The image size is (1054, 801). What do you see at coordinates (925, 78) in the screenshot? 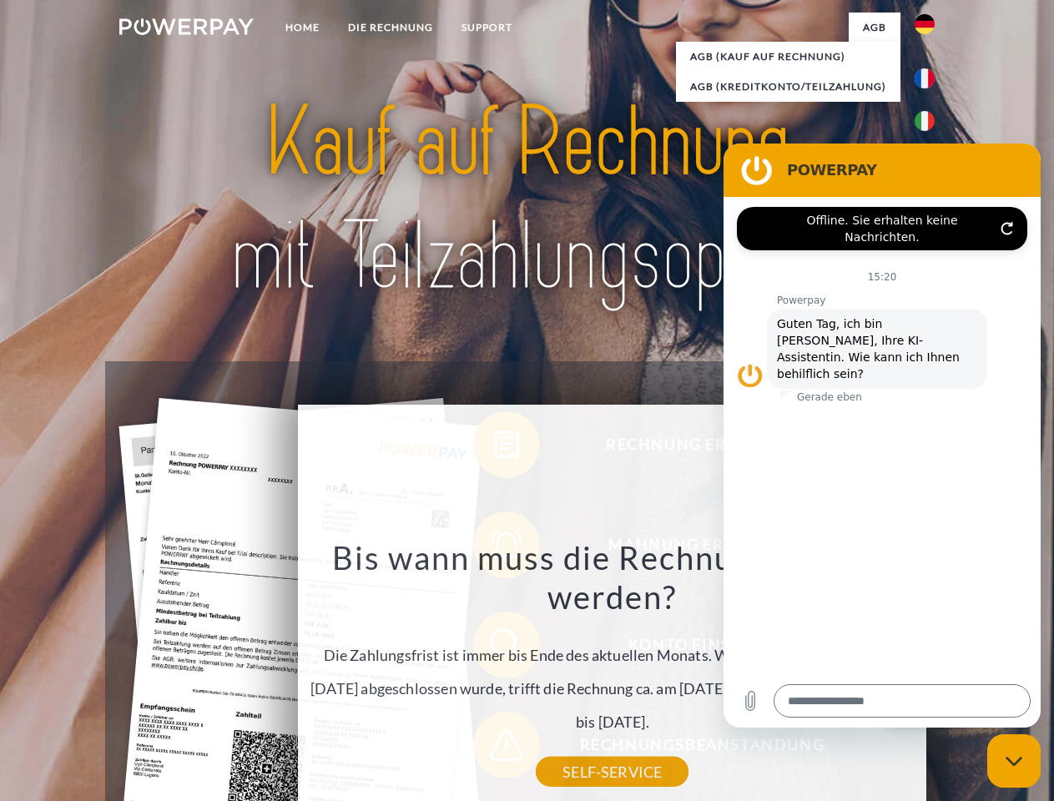
I see `img: fr` at bounding box center [925, 78].